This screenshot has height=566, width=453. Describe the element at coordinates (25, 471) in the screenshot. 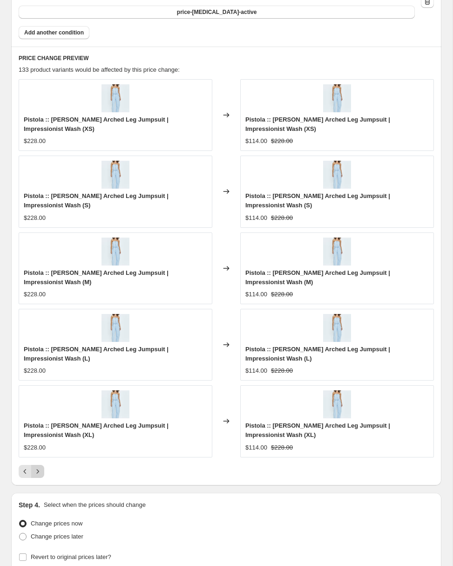

I see `button: Previous` at that location.